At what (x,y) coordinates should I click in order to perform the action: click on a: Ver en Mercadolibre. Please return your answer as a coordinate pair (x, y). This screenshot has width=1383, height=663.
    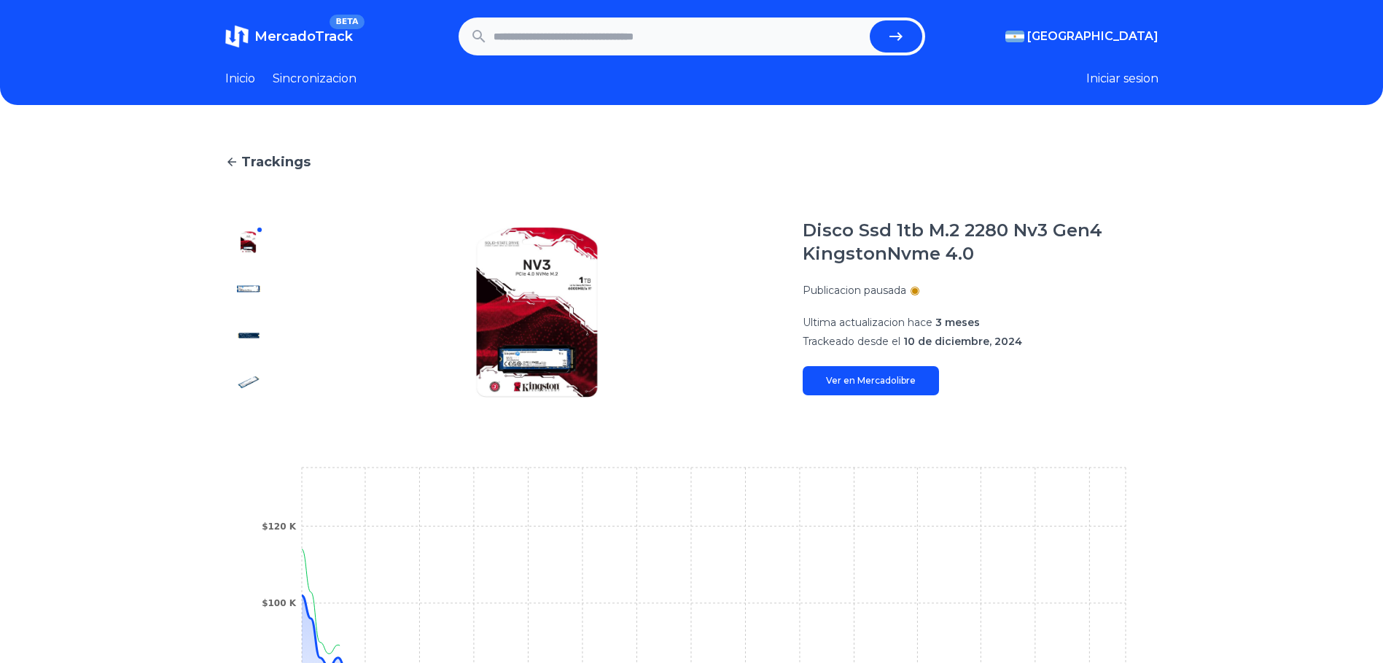
    Looking at the image, I should click on (870, 380).